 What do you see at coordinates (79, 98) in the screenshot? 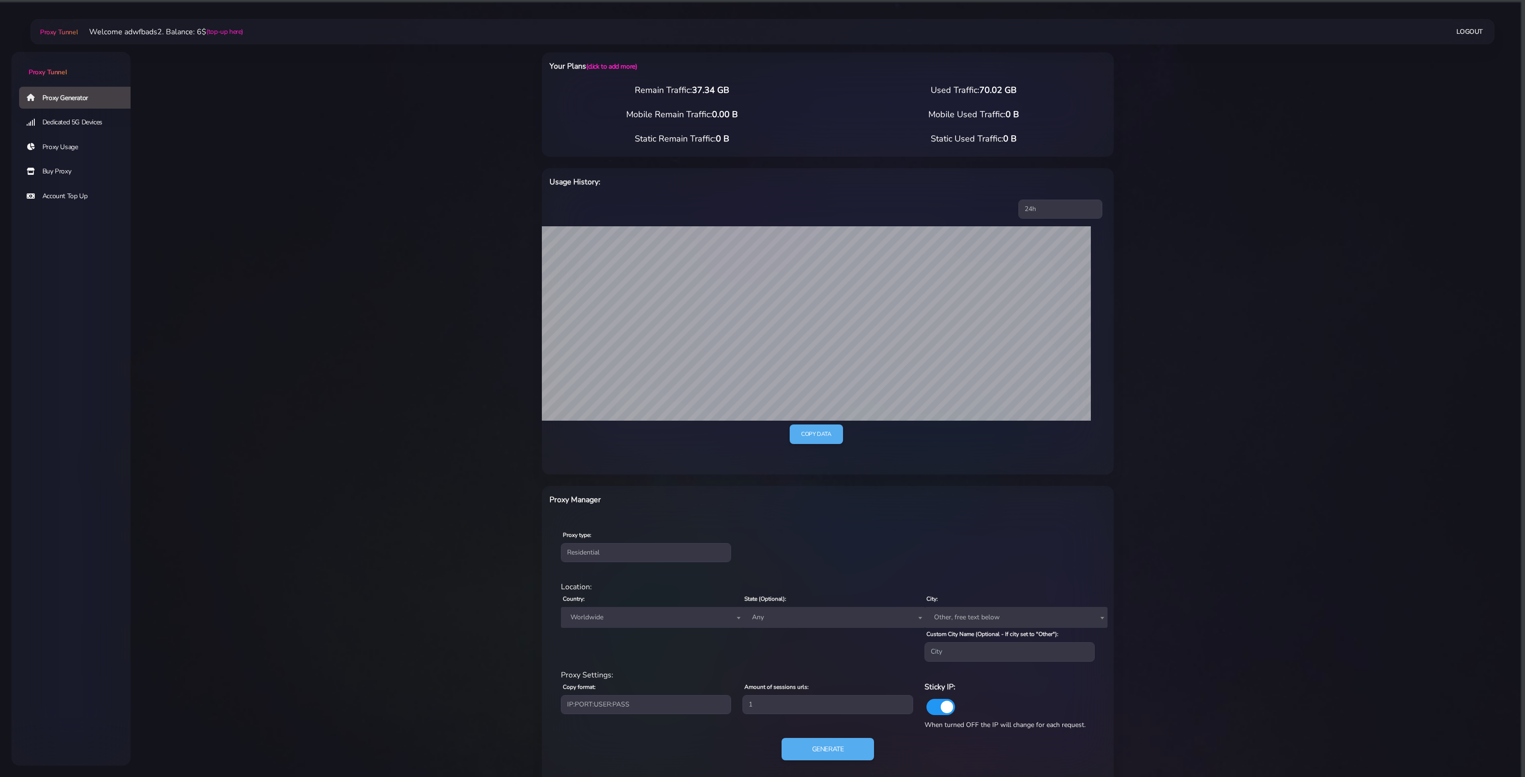
I see `a: Proxy Generator` at bounding box center [79, 98].